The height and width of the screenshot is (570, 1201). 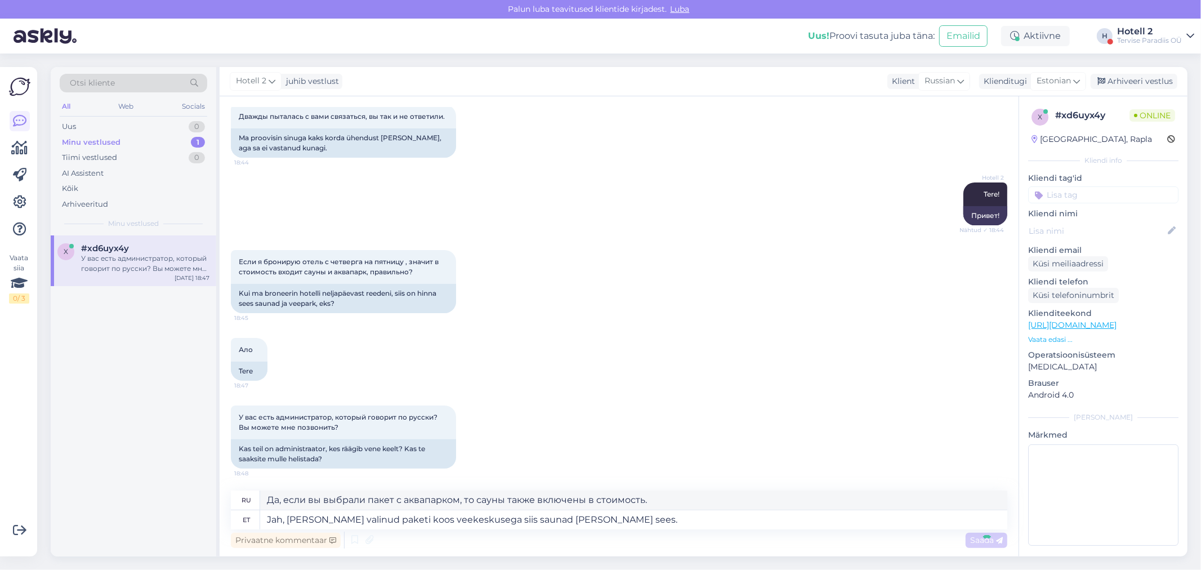 I want to click on span: Ало, so click(x=245, y=349).